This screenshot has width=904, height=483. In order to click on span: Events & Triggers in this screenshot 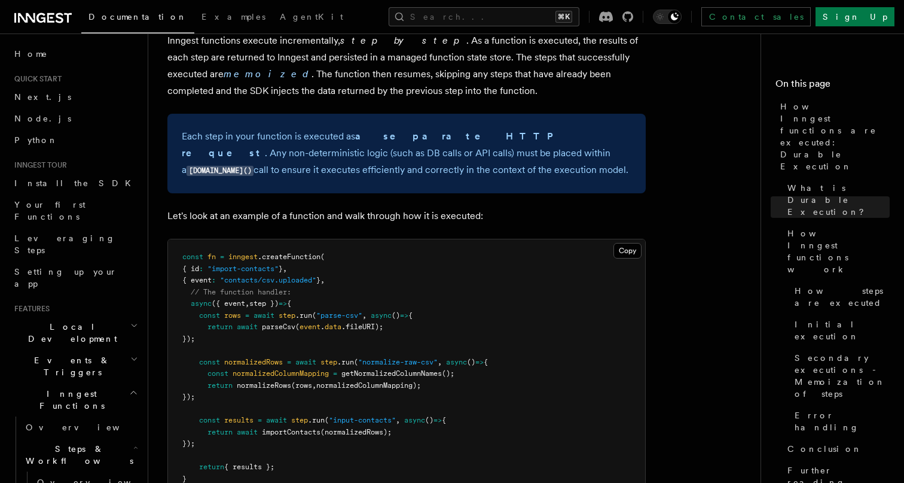, I will do `click(70, 366)`.